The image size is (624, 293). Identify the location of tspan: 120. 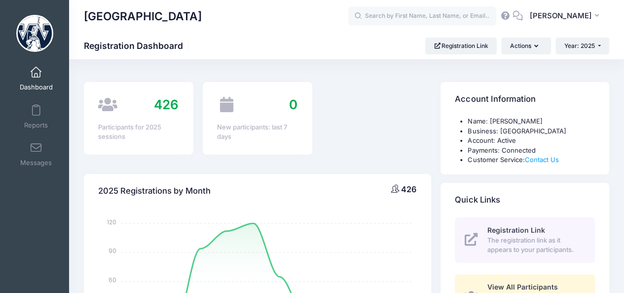
(112, 221).